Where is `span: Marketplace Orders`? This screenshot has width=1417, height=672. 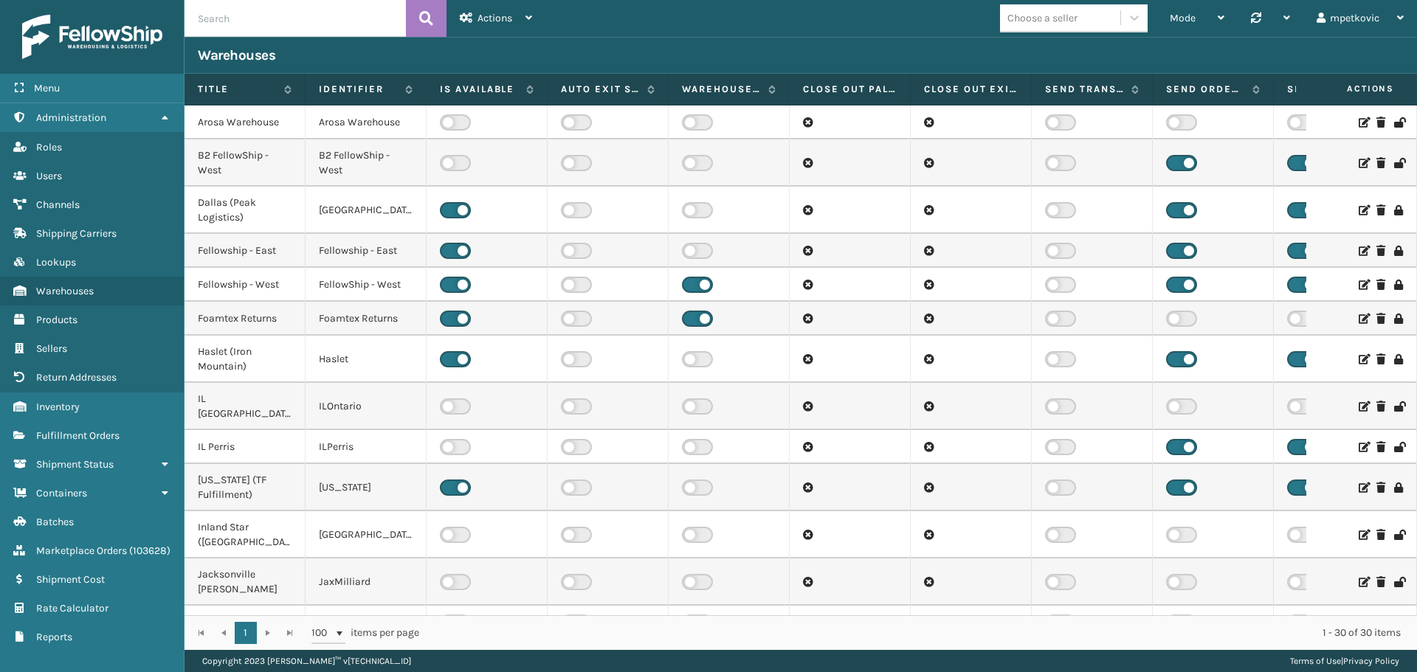 span: Marketplace Orders is located at coordinates (81, 551).